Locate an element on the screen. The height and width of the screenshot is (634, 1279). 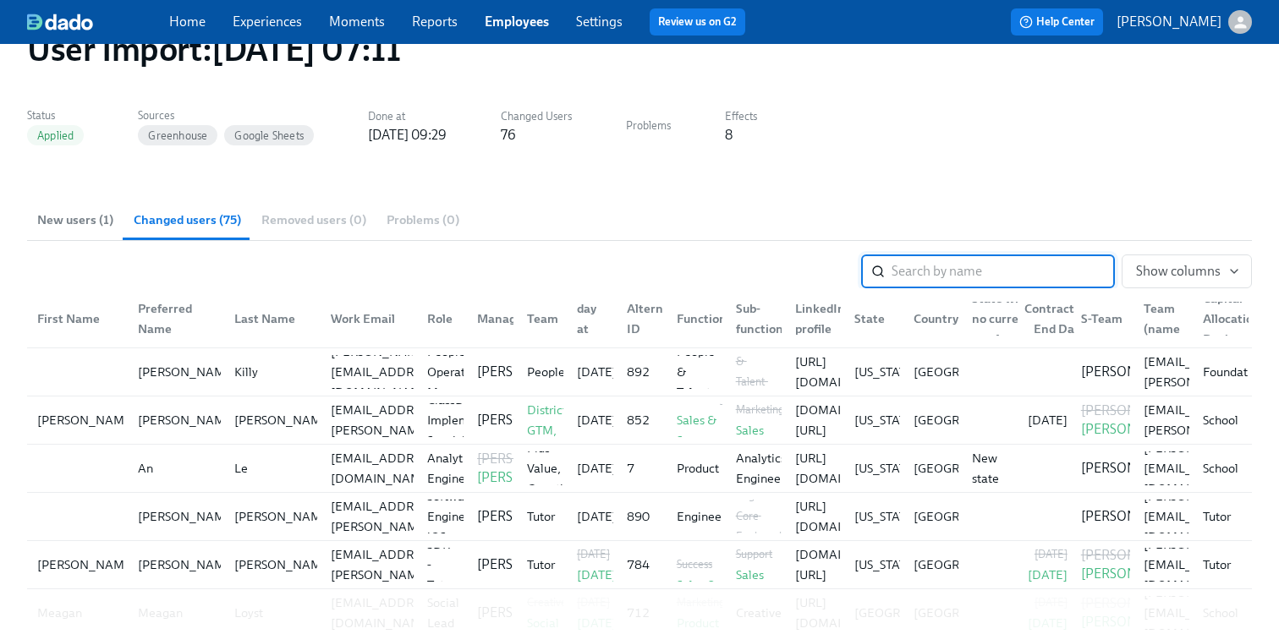
span: Google Sheets is located at coordinates (269, 135).